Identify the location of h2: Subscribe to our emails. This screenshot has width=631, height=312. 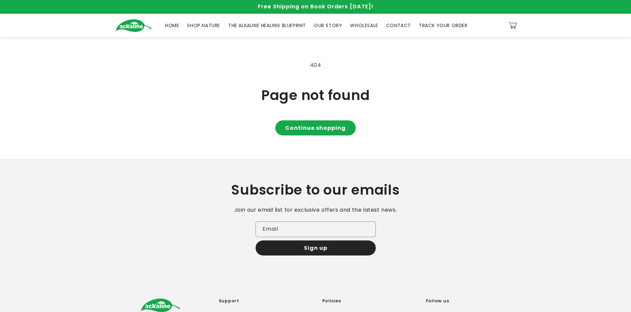
(315, 190).